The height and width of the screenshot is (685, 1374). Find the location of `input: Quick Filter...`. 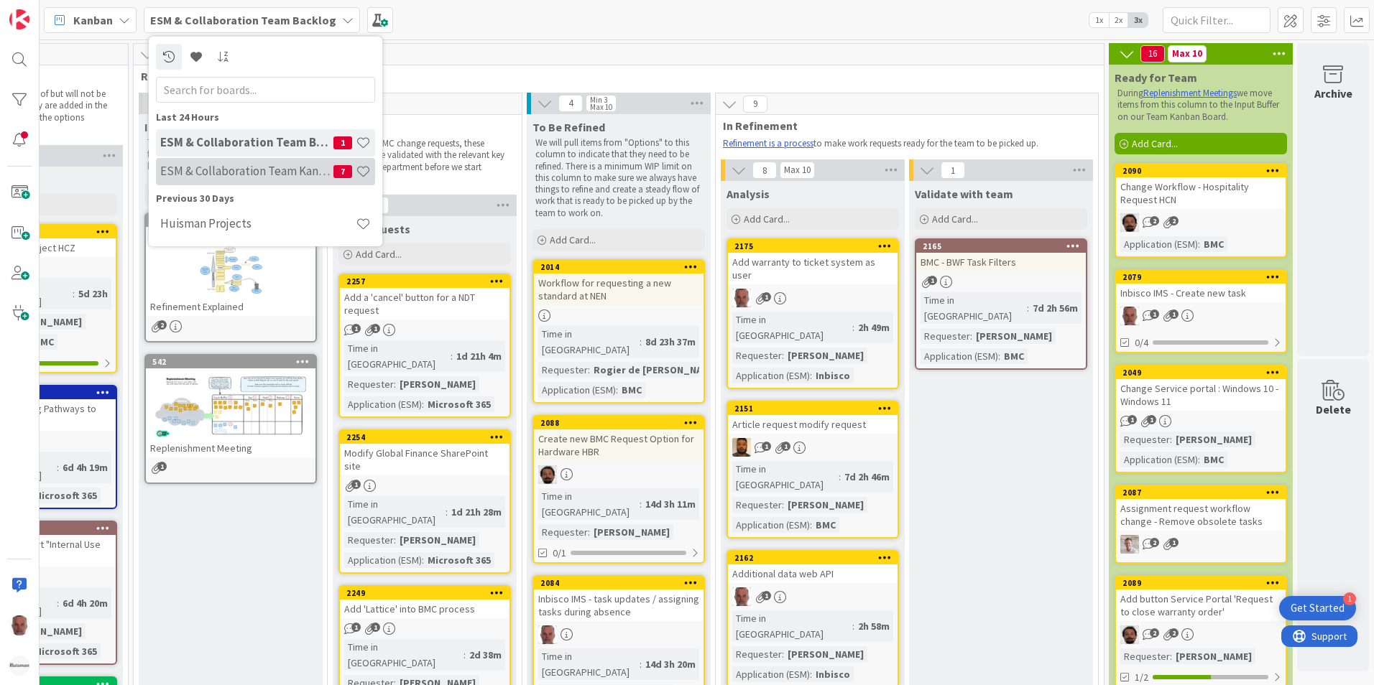

input: Quick Filter... is located at coordinates (1216, 20).